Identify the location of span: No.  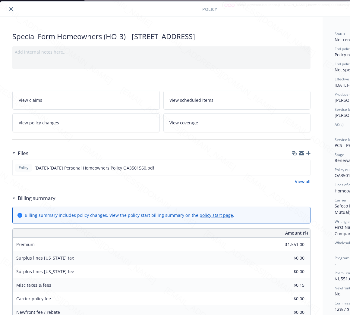
(337, 294).